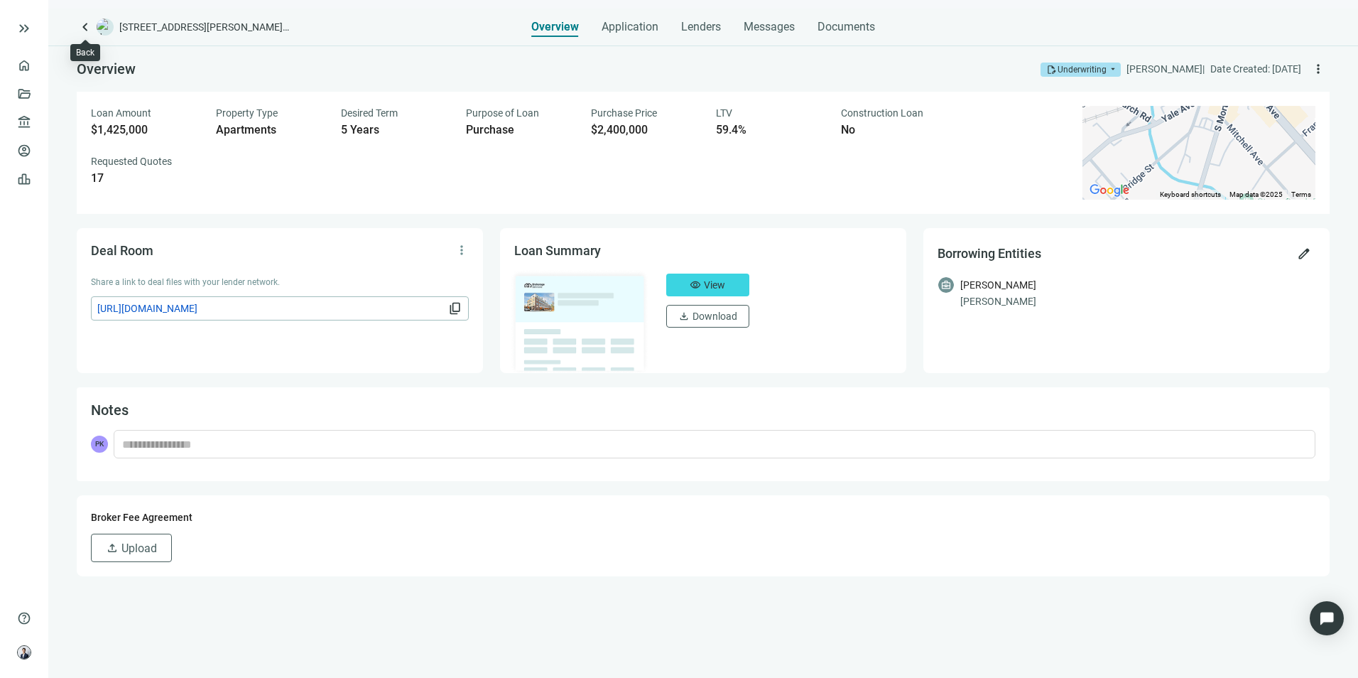 Image resolution: width=1358 pixels, height=678 pixels. Describe the element at coordinates (1327, 618) in the screenshot. I see `div: Open Intercom Messenger` at that location.